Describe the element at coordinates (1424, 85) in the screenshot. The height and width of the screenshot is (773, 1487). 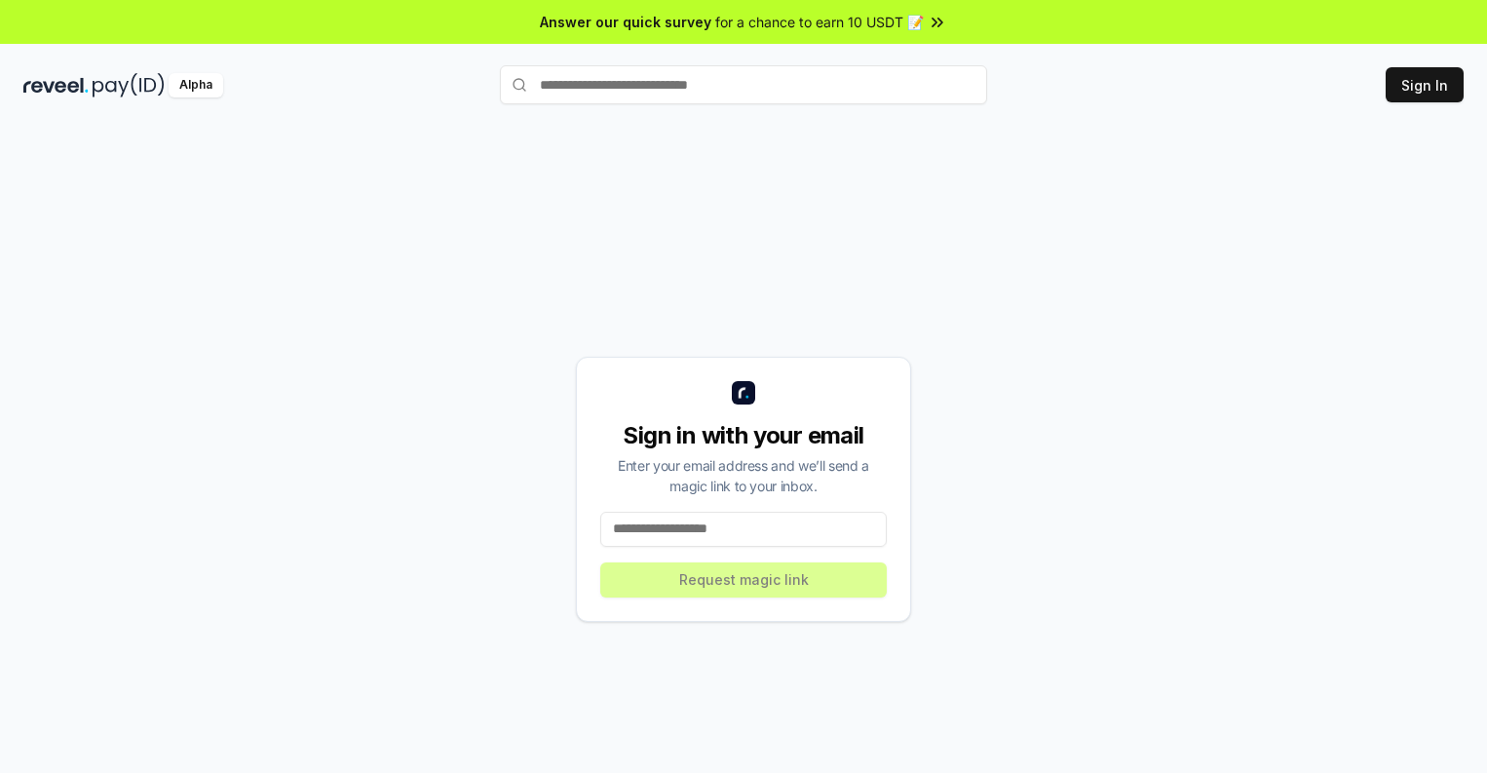
I see `button: Sign In` at that location.